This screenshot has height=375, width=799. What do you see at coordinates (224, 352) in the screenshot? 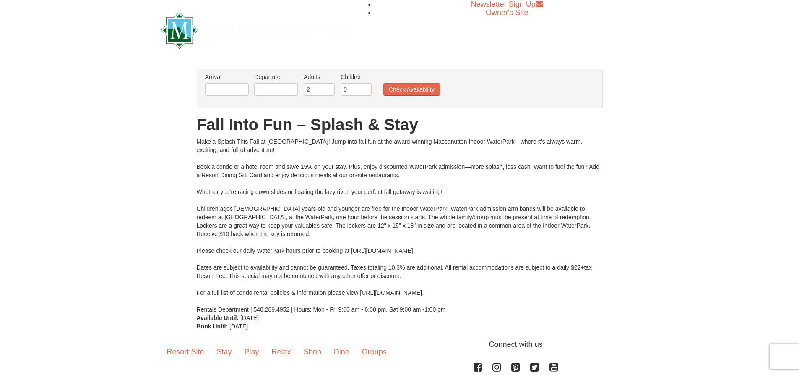
I see `a: Stay` at bounding box center [224, 352].